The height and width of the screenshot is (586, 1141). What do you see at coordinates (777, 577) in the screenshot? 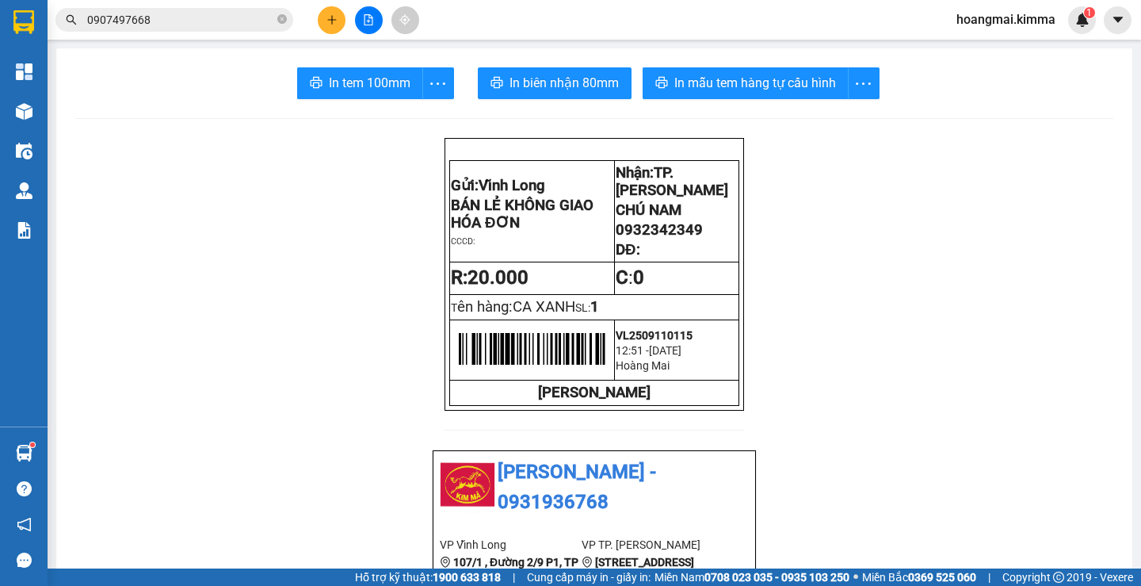
I see `strong: 0708 023 035 - 0935 103 250` at bounding box center [777, 577].